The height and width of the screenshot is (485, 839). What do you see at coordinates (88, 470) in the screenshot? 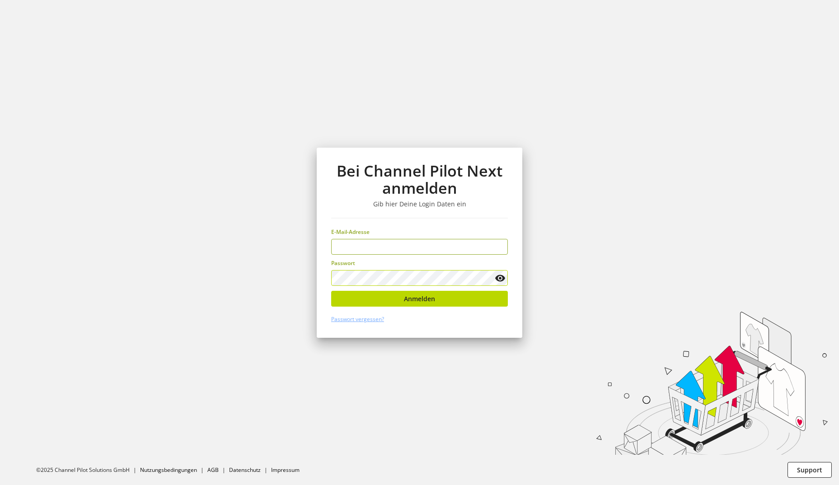
I see `li: ©2025 Channel Pilot Solutions GmbH` at bounding box center [88, 470].